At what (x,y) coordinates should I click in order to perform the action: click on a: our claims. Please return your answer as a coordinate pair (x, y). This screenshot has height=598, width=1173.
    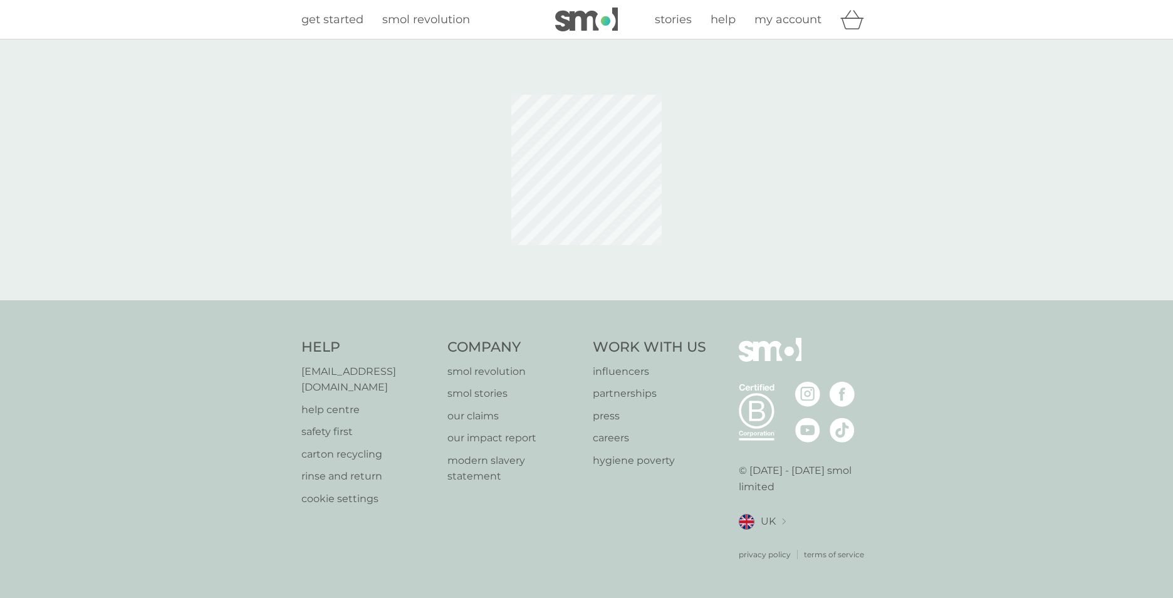
    Looking at the image, I should click on (514, 416).